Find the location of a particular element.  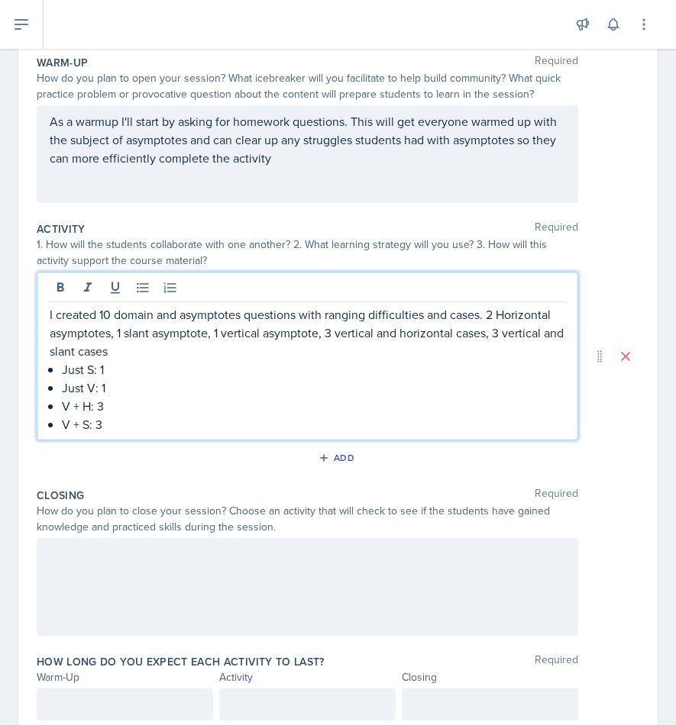

div: Activity is located at coordinates (307, 677).